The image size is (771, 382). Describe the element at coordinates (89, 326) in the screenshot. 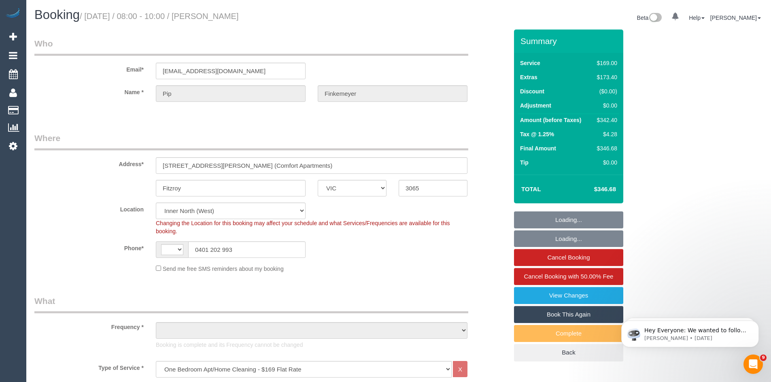

I see `label: Frequency *` at that location.